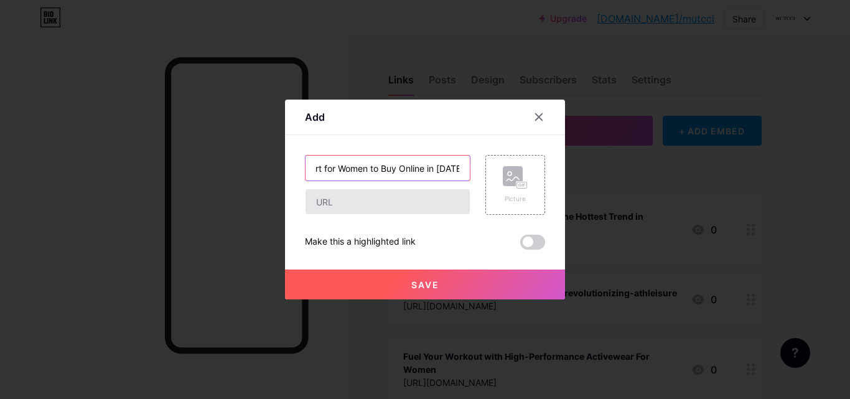 This screenshot has width=850, height=399. Describe the element at coordinates (388, 168) in the screenshot. I see `input: Title` at that location.